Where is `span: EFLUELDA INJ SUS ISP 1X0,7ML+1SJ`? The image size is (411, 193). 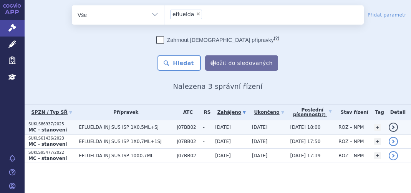
span: EFLUELDA INJ SUS ISP 1X0,7ML+1SJ is located at coordinates (125, 141).